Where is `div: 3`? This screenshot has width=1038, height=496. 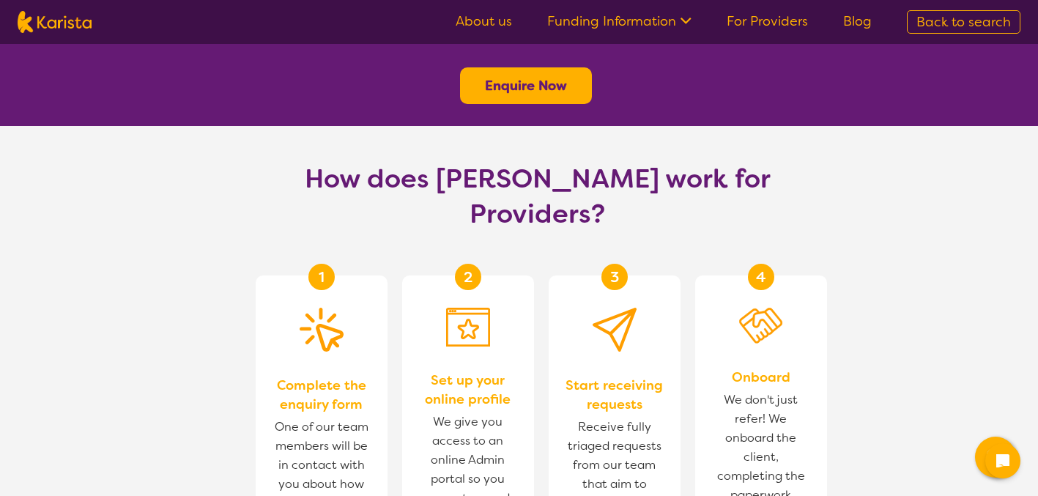 div: 3 is located at coordinates (615, 277).